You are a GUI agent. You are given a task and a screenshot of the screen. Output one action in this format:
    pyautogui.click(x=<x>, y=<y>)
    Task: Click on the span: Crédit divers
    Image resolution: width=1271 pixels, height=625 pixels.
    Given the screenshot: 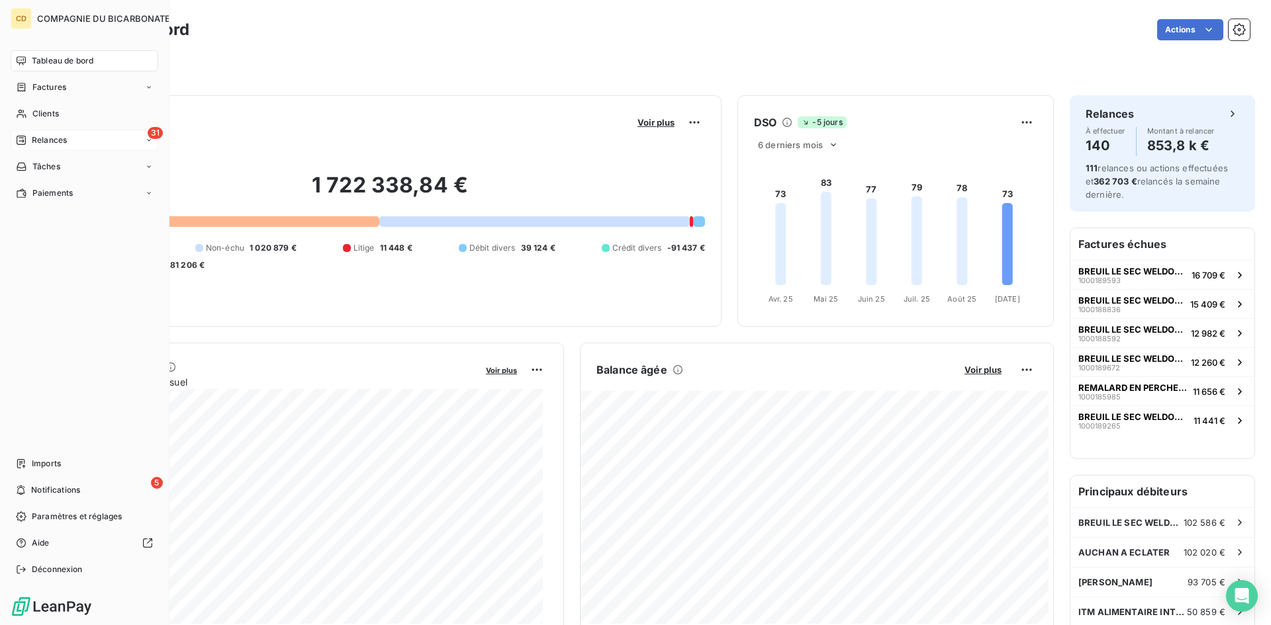 What is the action you would take?
    pyautogui.click(x=637, y=248)
    